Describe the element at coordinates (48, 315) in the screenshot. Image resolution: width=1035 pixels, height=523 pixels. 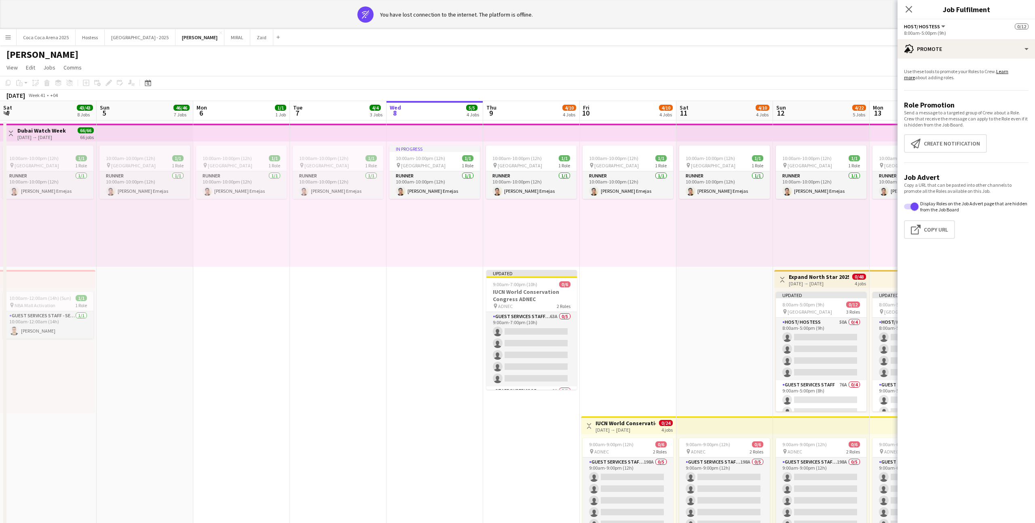
I see `app-job-card: 10:00am-12:00am (14h) (Sun)1/1 NBA Mall Activation1 RoleGuest Services Staff - Senior1/110:00am-1...` at that location.